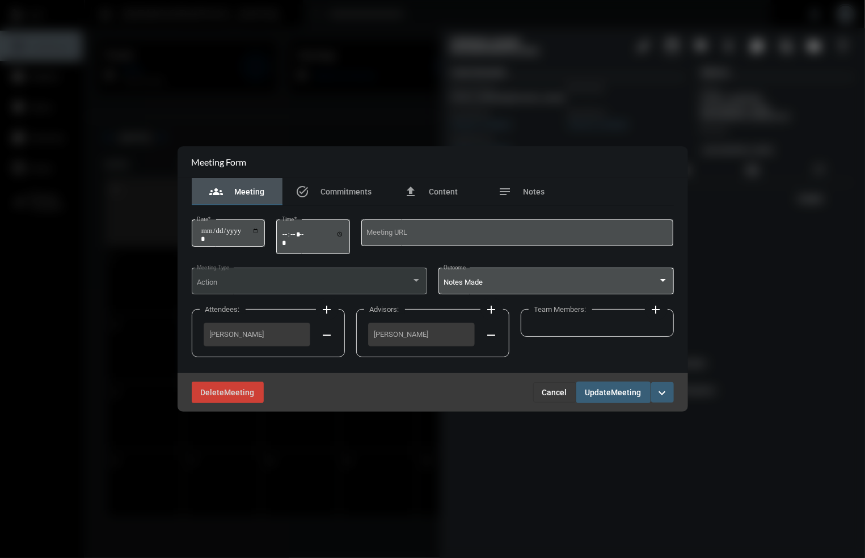  Describe the element at coordinates (385, 309) in the screenshot. I see `label: Advisors:` at that location.